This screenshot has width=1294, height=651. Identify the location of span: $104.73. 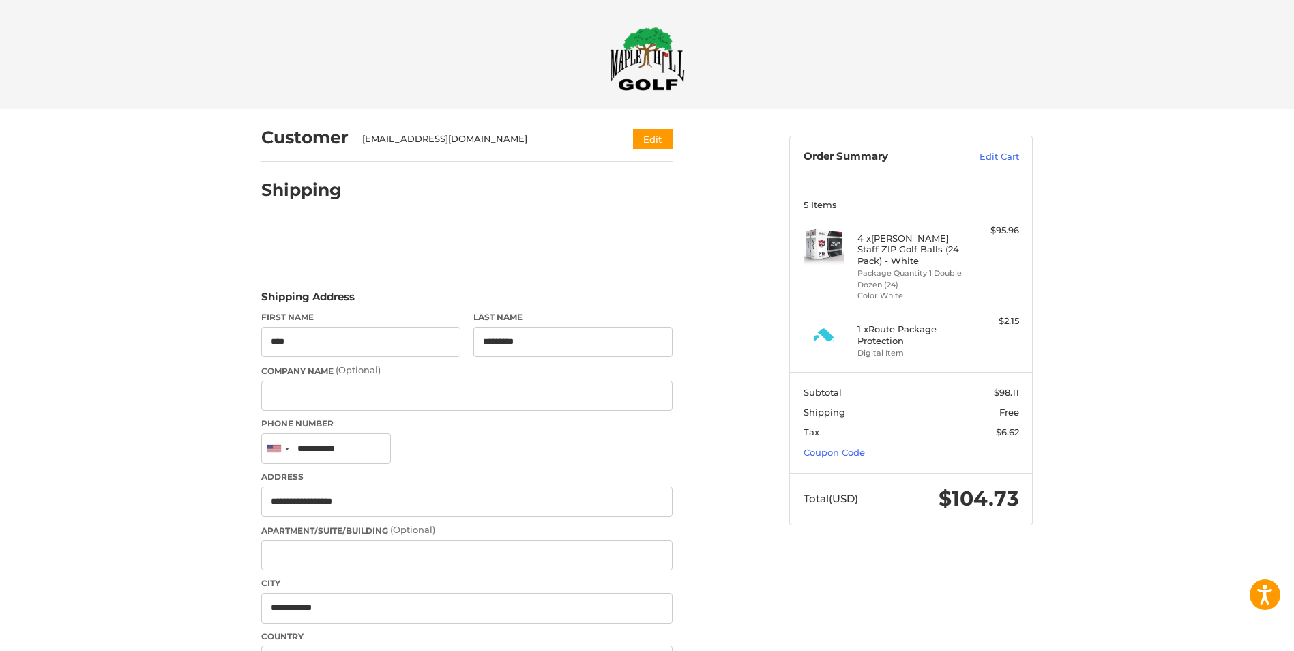
(979, 498).